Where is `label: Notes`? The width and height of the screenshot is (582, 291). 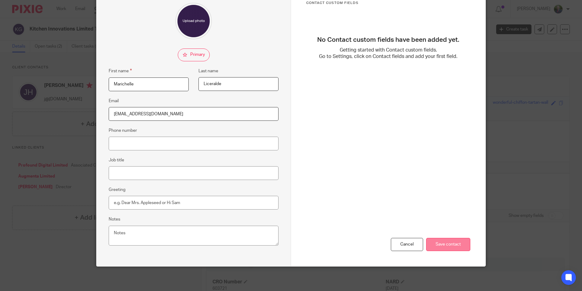
label: Notes is located at coordinates (115, 219).